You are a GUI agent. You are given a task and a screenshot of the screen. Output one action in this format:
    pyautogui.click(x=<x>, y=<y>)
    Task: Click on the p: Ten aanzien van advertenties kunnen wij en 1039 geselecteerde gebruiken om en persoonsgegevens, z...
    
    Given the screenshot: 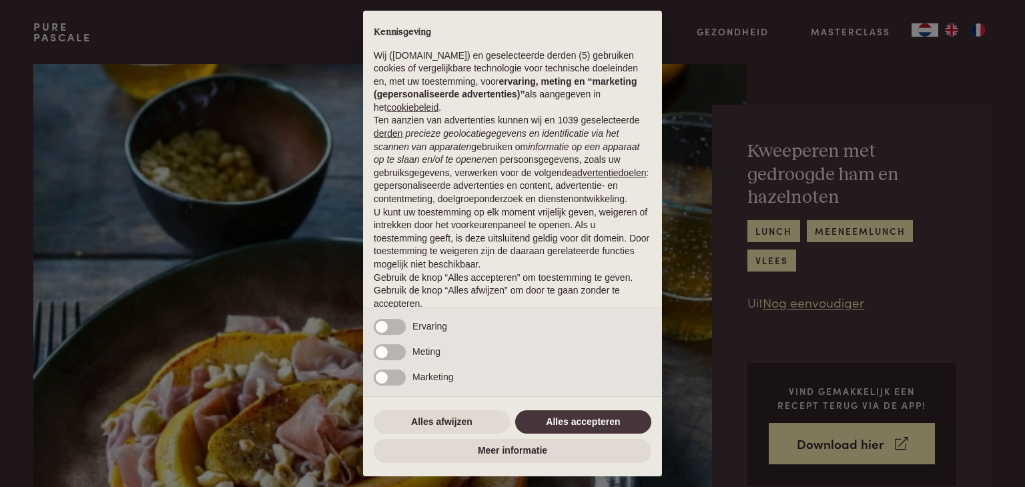 What is the action you would take?
    pyautogui.click(x=513, y=160)
    